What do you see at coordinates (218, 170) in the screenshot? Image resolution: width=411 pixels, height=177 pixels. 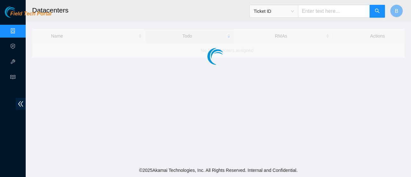 I see `footer: © 2025 Akamai Technologies, Inc. All Rights Reserved. Internal and Confidential.` at bounding box center [218, 170].